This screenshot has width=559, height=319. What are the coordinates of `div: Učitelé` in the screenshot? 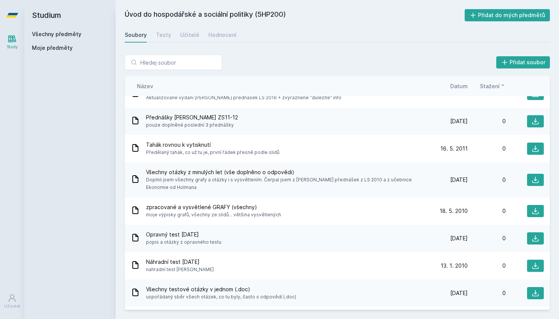 It's located at (190, 35).